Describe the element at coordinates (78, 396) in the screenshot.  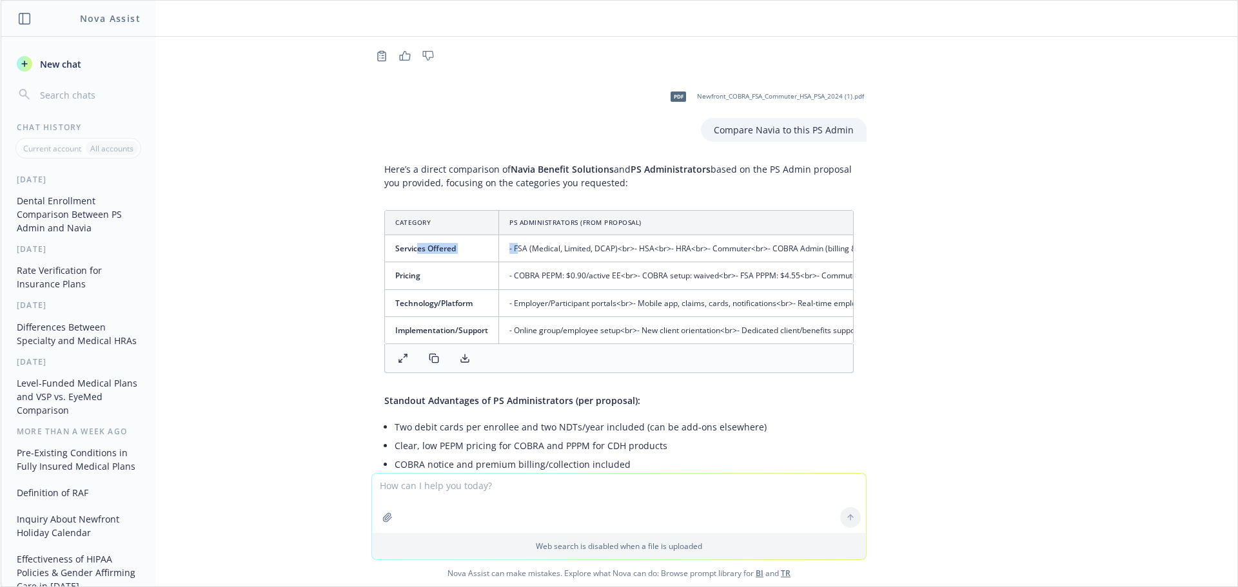
I see `button: Level-Funded Medical Plans and VSP vs. EyeMed Comparison` at that location.